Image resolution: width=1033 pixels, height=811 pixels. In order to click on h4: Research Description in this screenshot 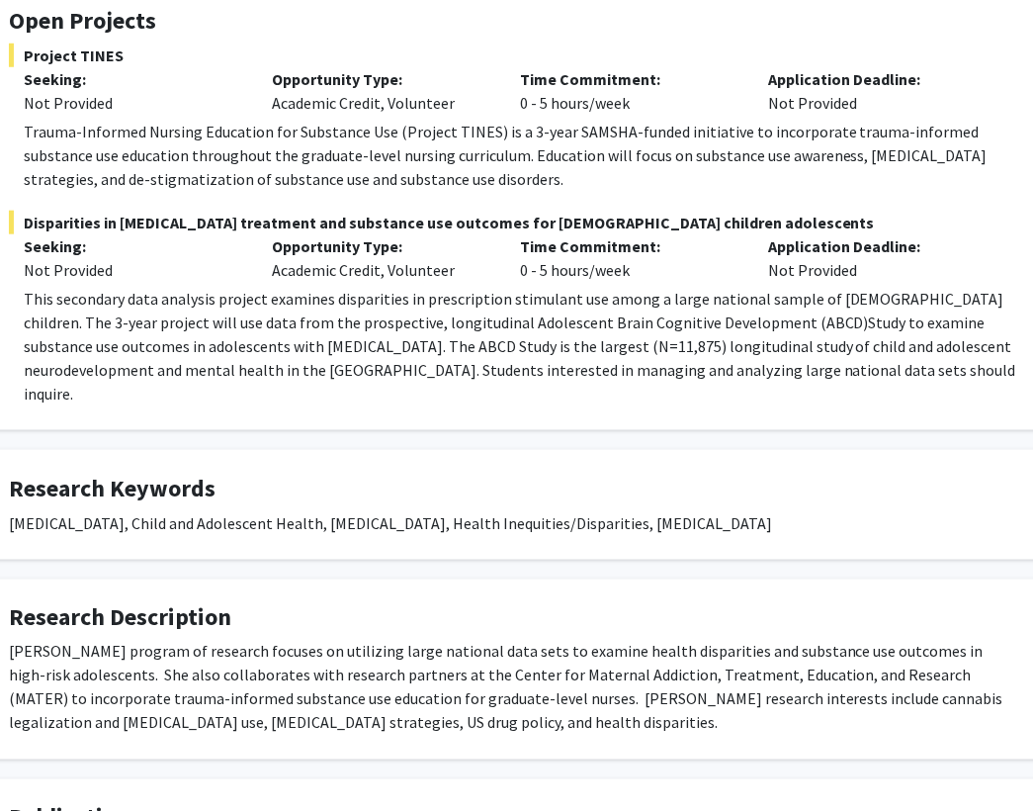, I will do `click(513, 618)`.